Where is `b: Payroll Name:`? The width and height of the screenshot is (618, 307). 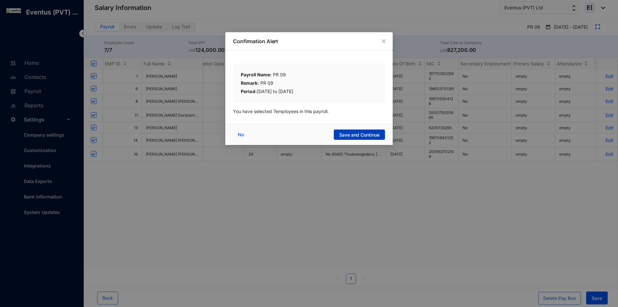 b: Payroll Name: is located at coordinates (256, 74).